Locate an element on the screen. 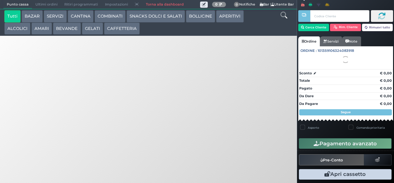 Image resolution: width=394 pixels, height=183 pixels. button: ALCOLICI is located at coordinates (17, 29).